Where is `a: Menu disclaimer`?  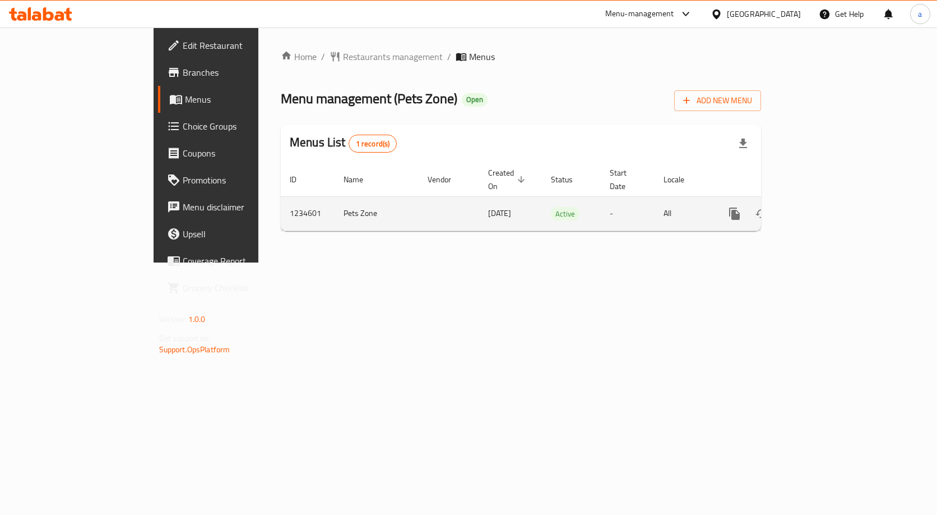
a: Menu disclaimer is located at coordinates (234, 207).